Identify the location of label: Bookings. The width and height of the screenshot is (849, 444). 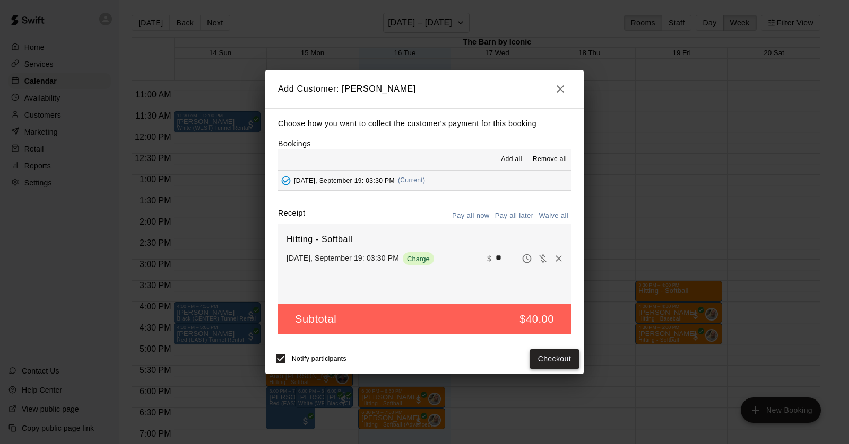
(294, 144).